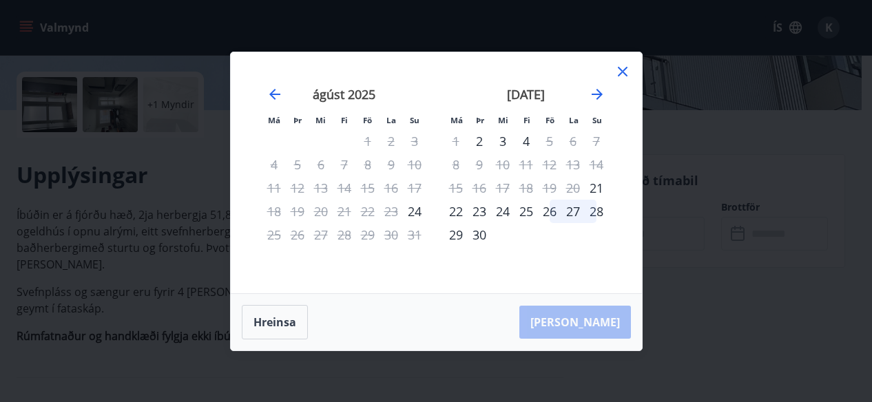 The image size is (872, 402). I want to click on td: Not available. mánudagur, 4. ágúst 2025, so click(274, 165).